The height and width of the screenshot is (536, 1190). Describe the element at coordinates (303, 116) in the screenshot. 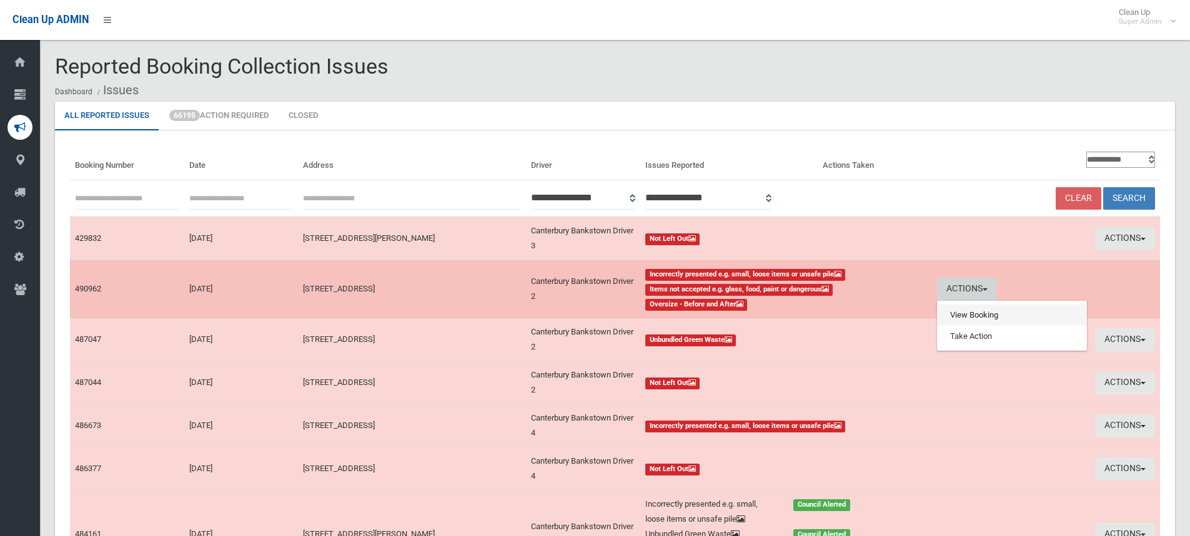

I see `a: Closed` at that location.